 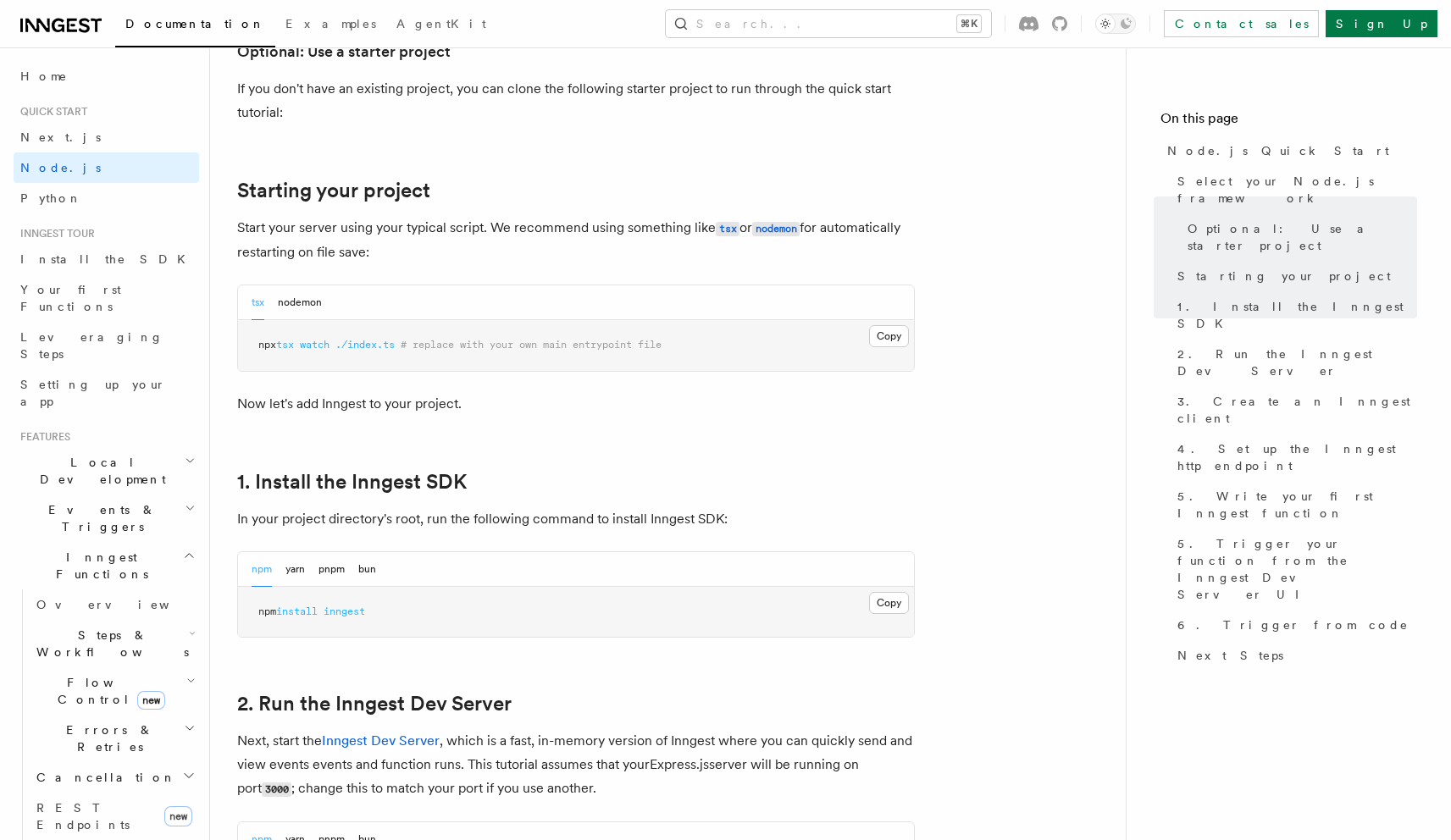 I want to click on span: 3. Create an Inngest client, so click(x=1296, y=410).